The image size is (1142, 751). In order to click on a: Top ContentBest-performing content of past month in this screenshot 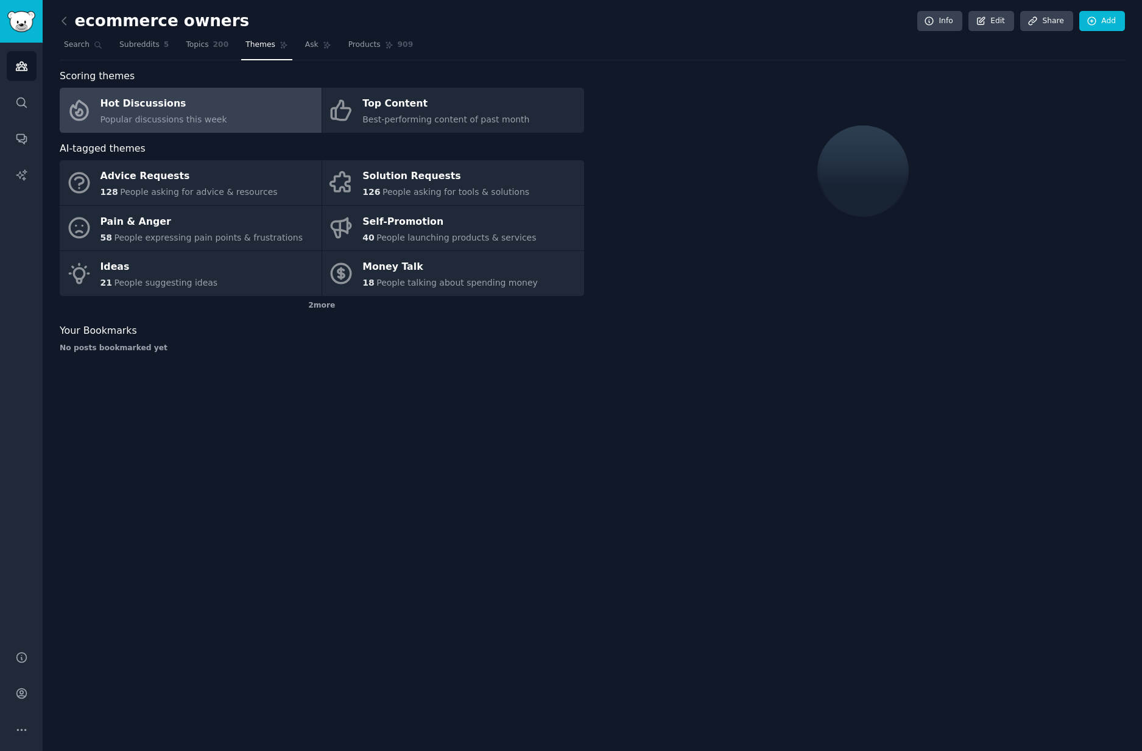, I will do `click(453, 110)`.